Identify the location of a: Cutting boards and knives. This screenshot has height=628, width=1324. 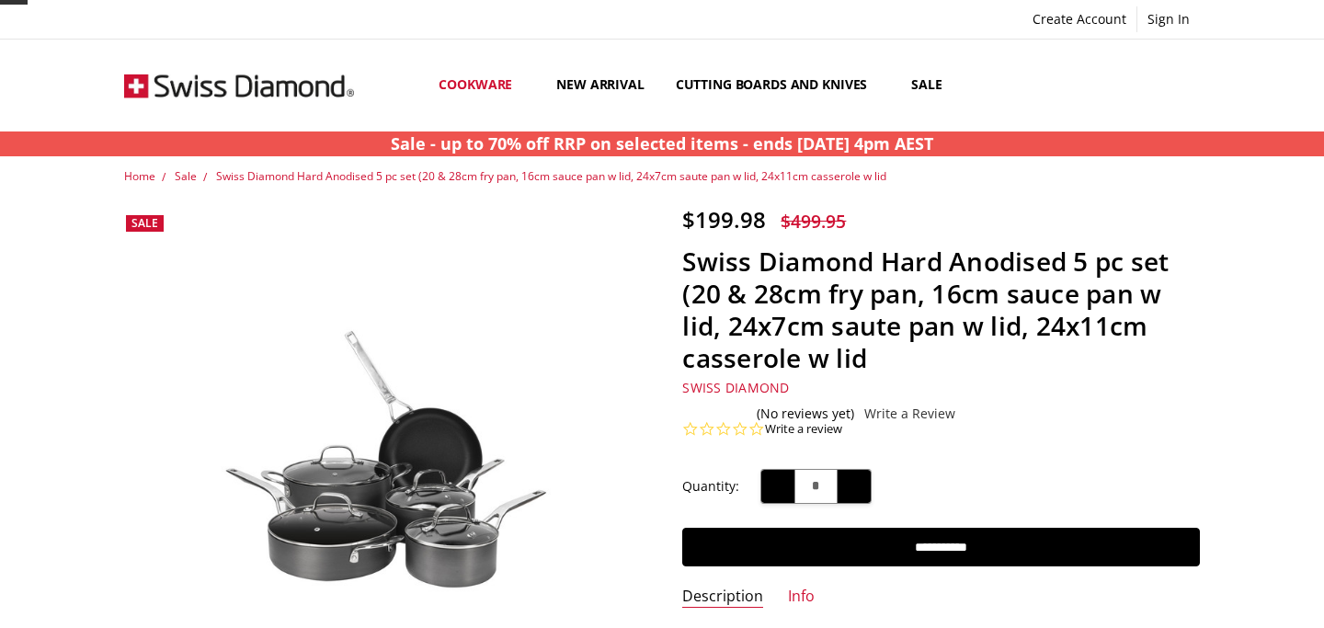
(778, 85).